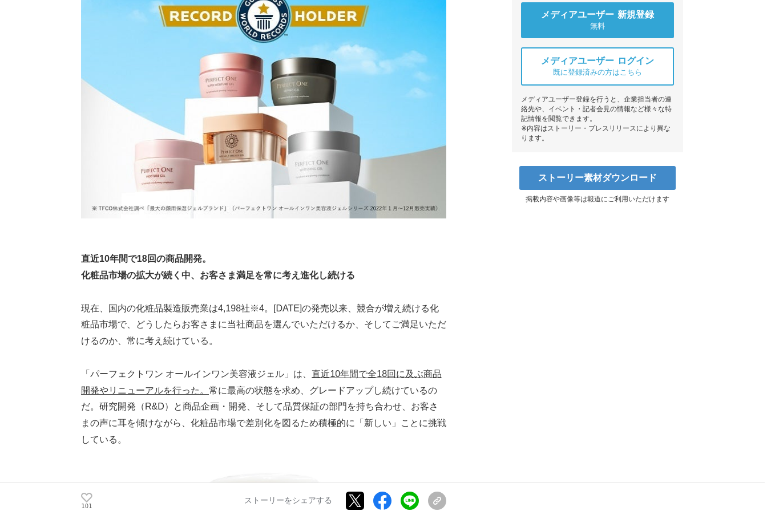 The width and height of the screenshot is (767, 519). Describe the element at coordinates (597, 15) in the screenshot. I see `span: メディアユーザー 新規登録` at that location.